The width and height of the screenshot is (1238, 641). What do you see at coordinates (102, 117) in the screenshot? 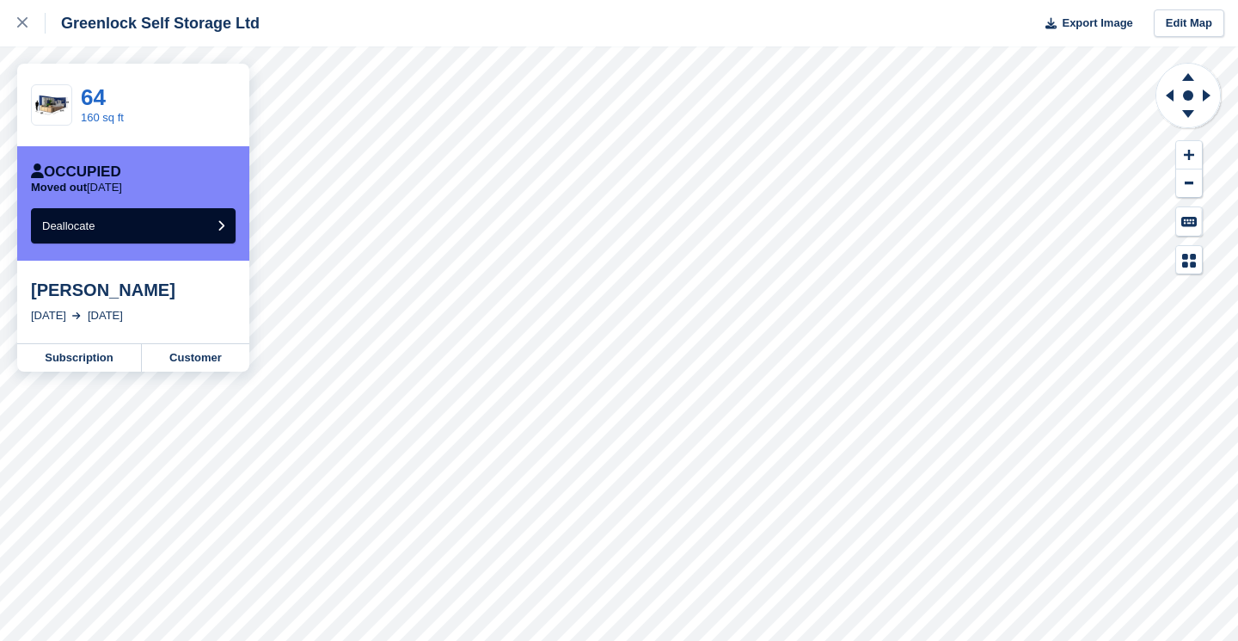
I see `a: 160 sq ft` at bounding box center [102, 117].